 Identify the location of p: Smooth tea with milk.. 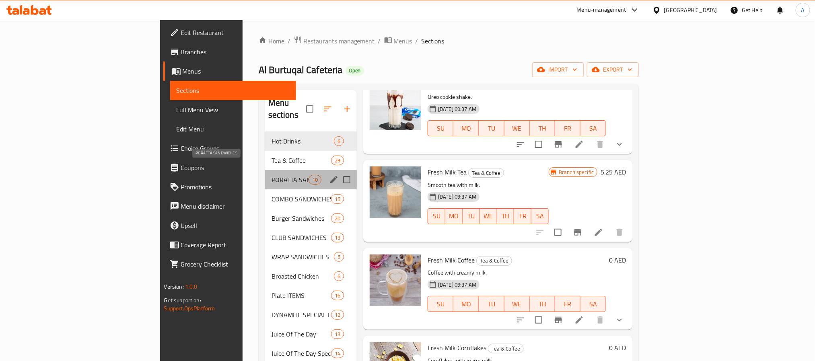
(488, 185).